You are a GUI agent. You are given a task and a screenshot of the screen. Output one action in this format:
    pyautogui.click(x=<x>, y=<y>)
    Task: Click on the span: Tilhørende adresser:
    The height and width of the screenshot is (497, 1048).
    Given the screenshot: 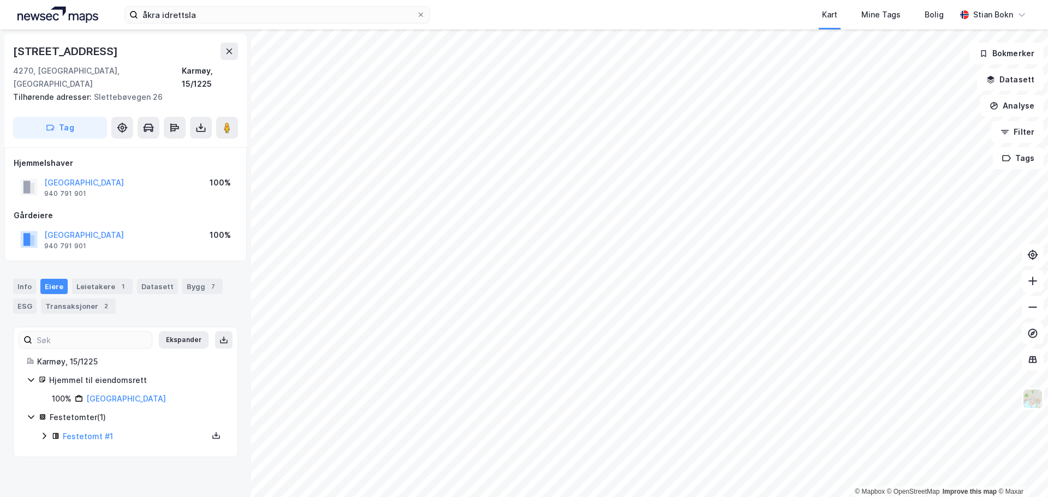 What is the action you would take?
    pyautogui.click(x=53, y=97)
    